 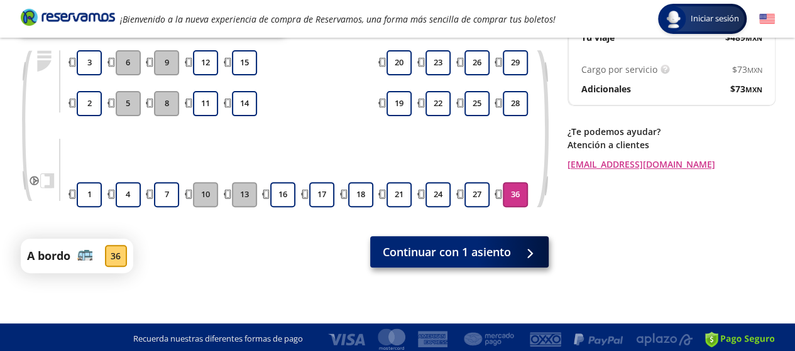 What do you see at coordinates (116, 256) in the screenshot?
I see `div: 36` at bounding box center [116, 256].